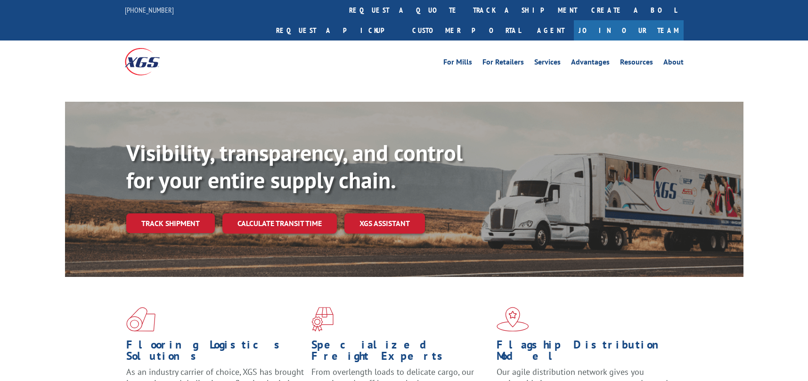  Describe the element at coordinates (295, 166) in the screenshot. I see `b: Visibility, transparency, and control for your entire supply chain.` at that location.